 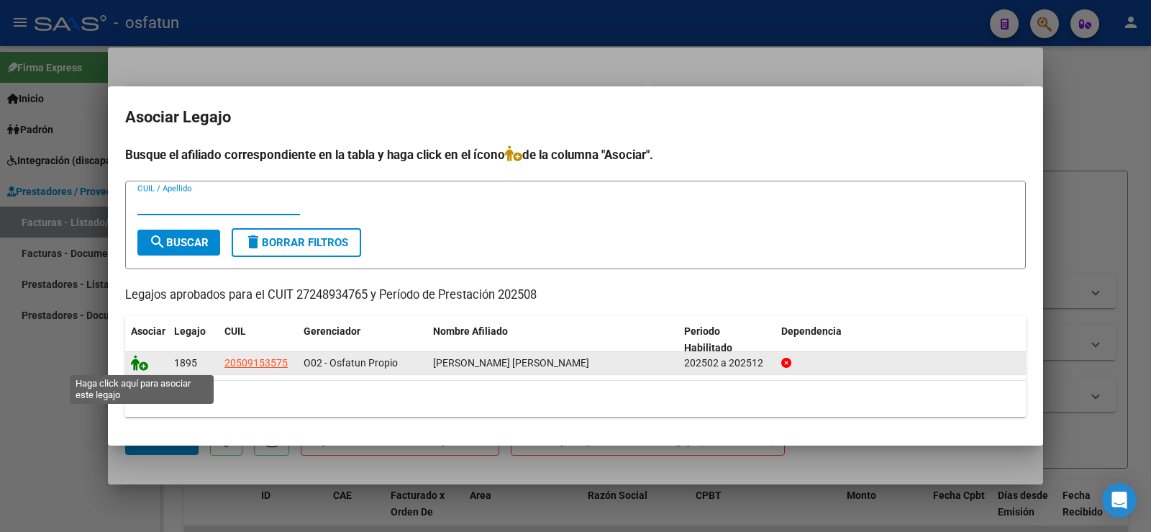 I want to click on datatable-header-cell: CUIL, so click(x=258, y=340).